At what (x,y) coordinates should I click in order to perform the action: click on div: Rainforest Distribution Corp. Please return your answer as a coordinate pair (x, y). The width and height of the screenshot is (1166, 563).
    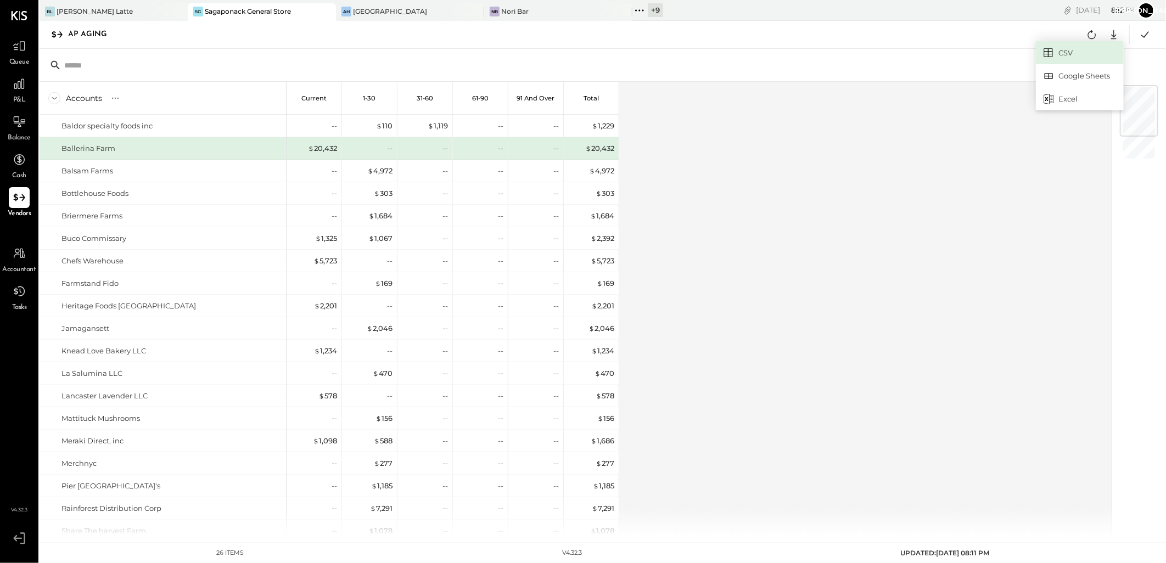
    Looking at the image, I should click on (111, 508).